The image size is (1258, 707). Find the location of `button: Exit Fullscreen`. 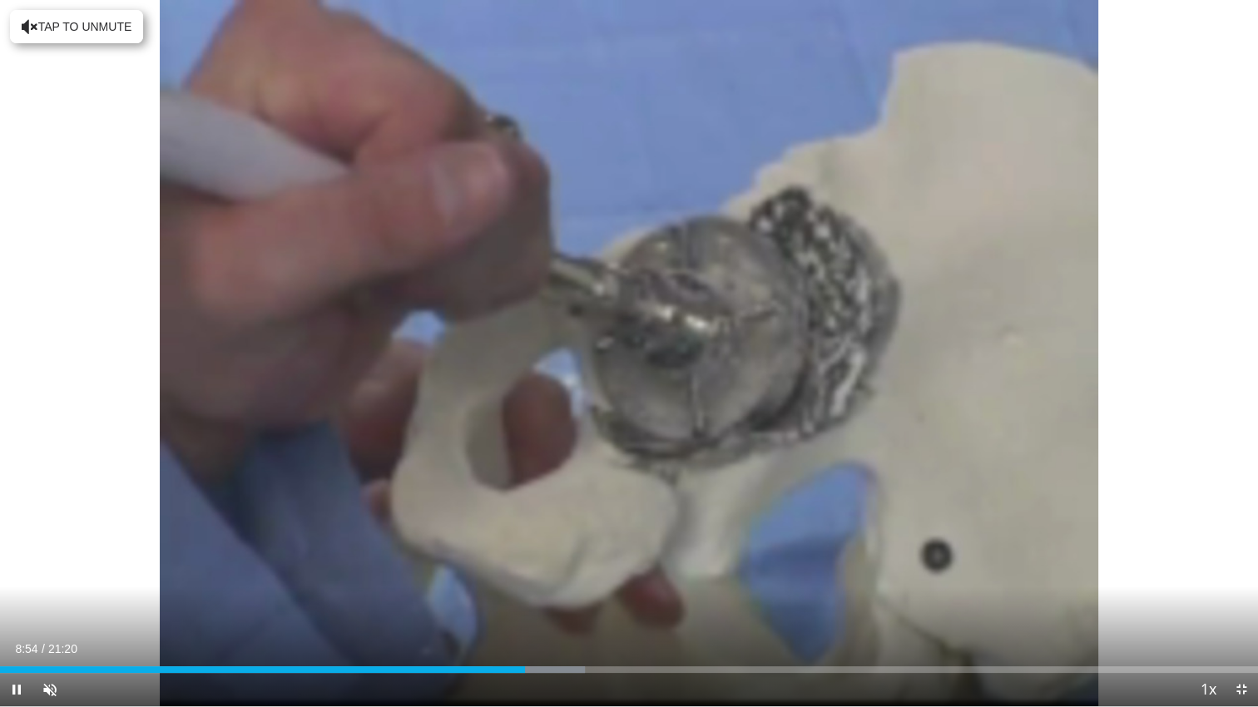

button: Exit Fullscreen is located at coordinates (1242, 690).